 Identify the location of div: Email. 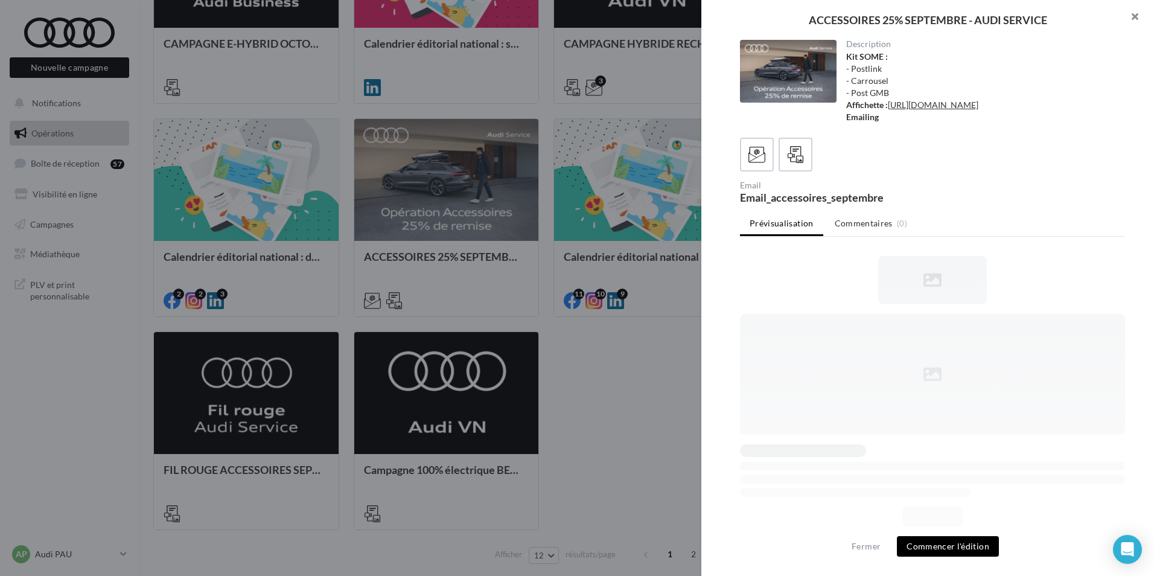
(833, 185).